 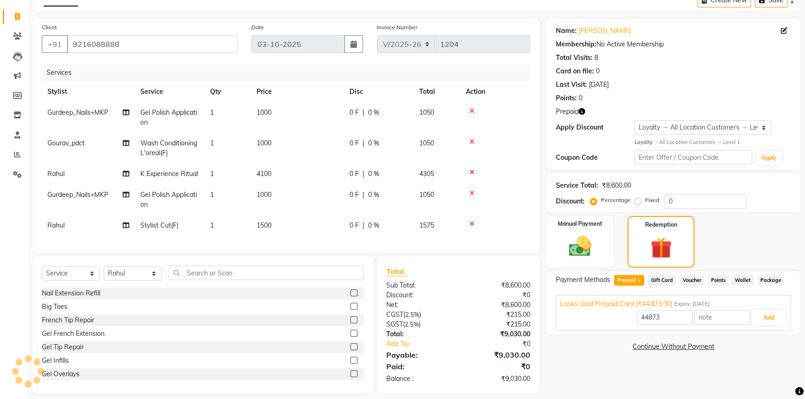 What do you see at coordinates (495, 92) in the screenshot?
I see `th: Action` at bounding box center [495, 92].